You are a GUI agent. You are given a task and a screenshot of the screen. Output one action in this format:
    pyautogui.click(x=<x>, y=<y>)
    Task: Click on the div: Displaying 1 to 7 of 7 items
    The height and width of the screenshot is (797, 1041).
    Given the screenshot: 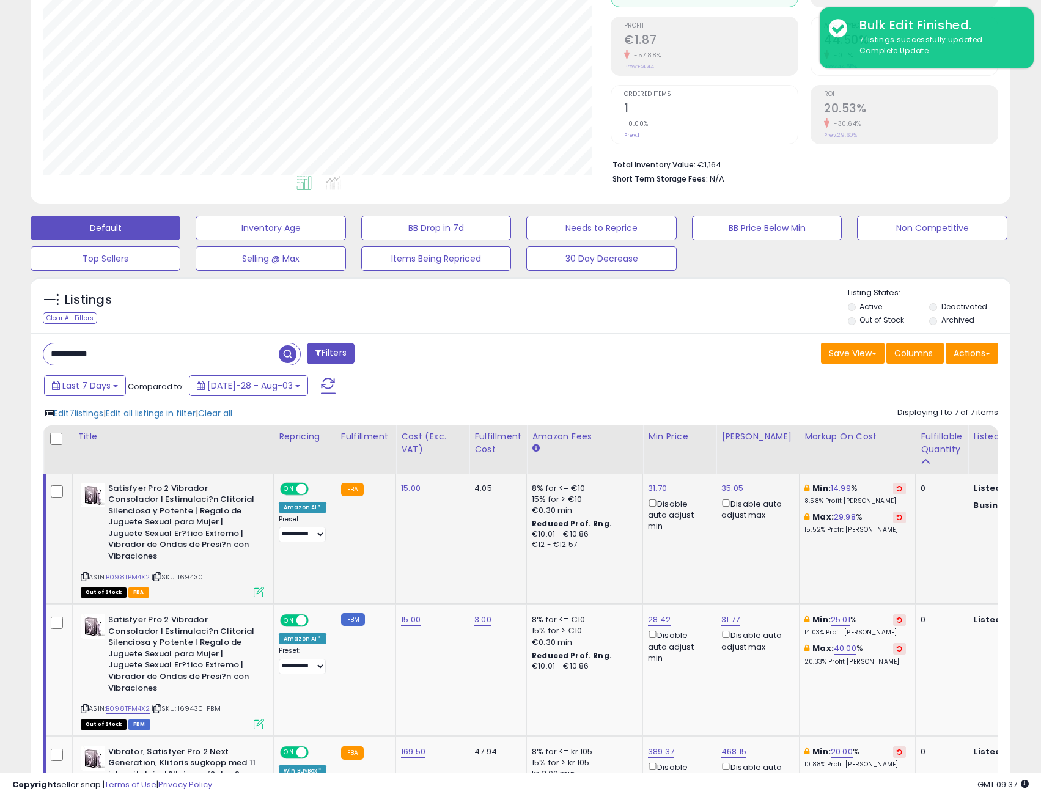 What is the action you would take?
    pyautogui.click(x=947, y=412)
    